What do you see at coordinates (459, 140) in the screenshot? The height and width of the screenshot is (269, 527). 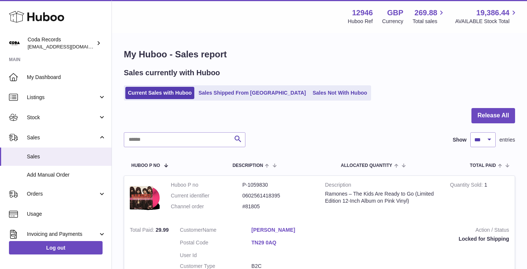 I see `label: Show` at bounding box center [459, 140].